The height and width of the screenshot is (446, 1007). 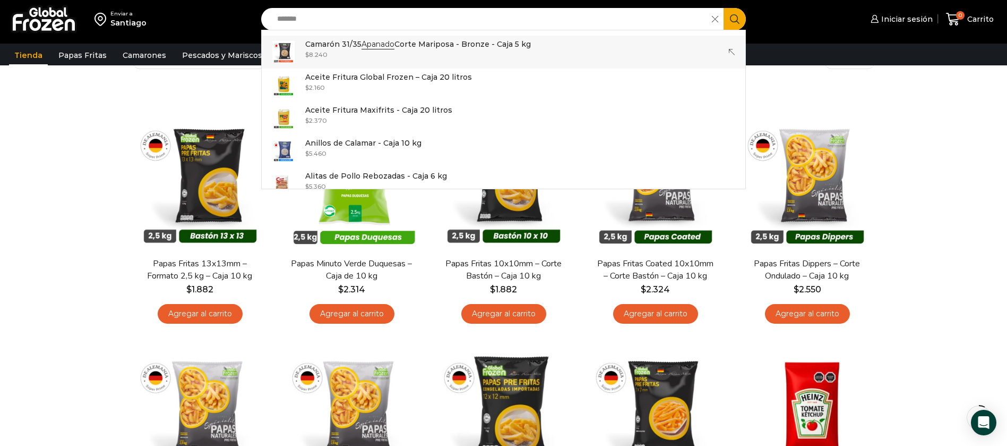 What do you see at coordinates (504, 85) in the screenshot?
I see `a: Aceite Fritura Global Frozen – Caja 20 litros $2.160` at bounding box center [504, 85].